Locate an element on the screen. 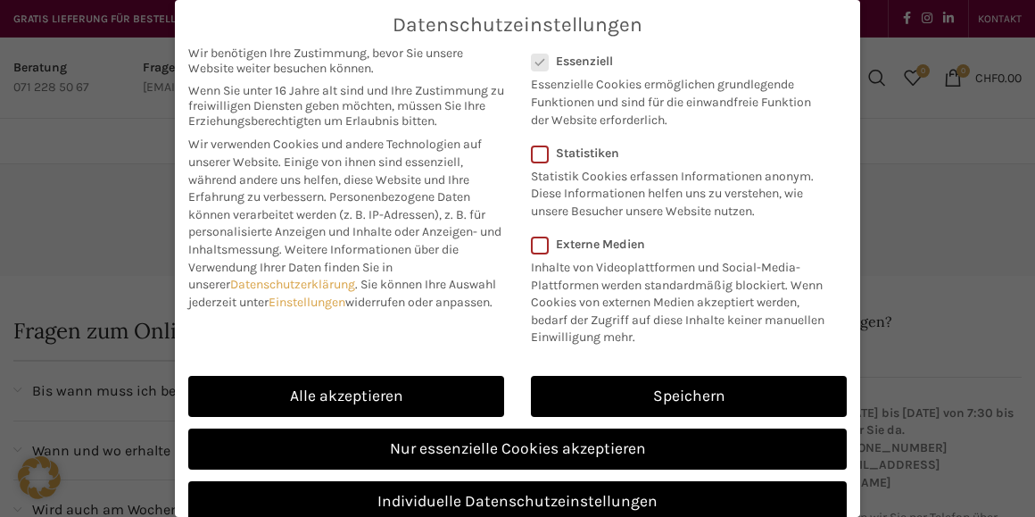 The image size is (1035, 517). span: Weitere Informationen über die Verwendung Ihrer Daten finden Sie in unserer . is located at coordinates (323, 267).